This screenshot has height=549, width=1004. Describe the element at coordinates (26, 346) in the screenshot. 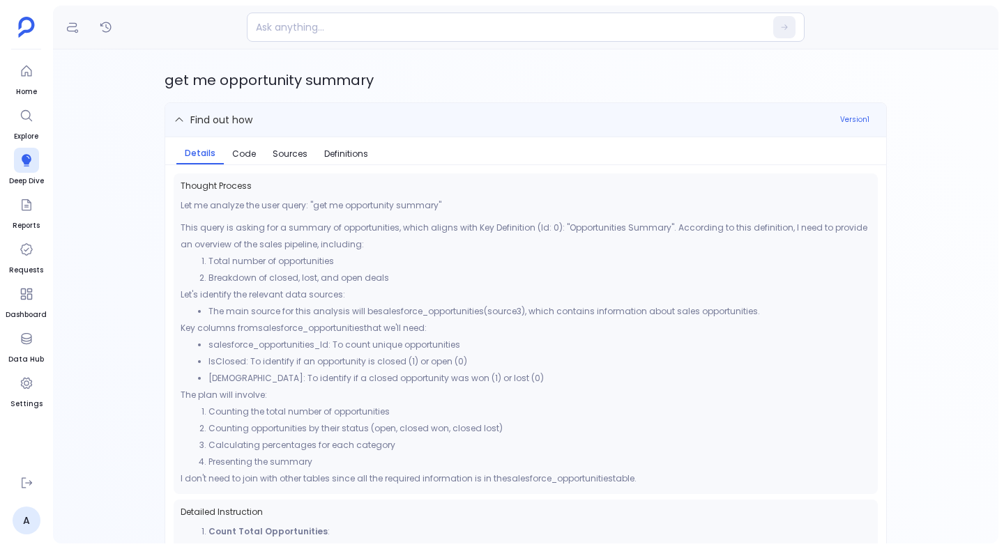

I see `a: Data Hub` at that location.